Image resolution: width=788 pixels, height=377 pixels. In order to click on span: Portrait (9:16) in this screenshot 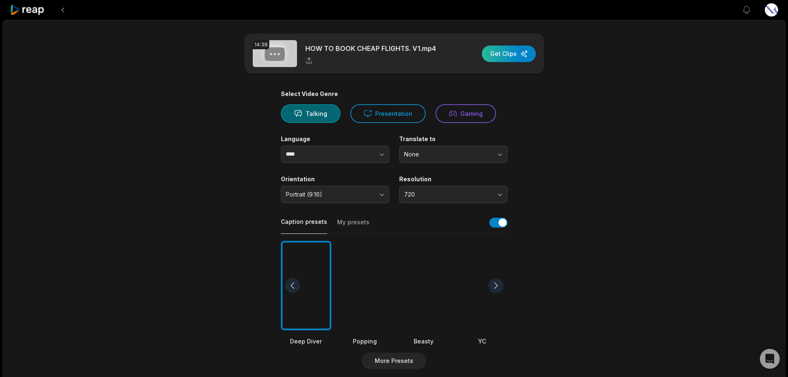, I will do `click(329, 194)`.